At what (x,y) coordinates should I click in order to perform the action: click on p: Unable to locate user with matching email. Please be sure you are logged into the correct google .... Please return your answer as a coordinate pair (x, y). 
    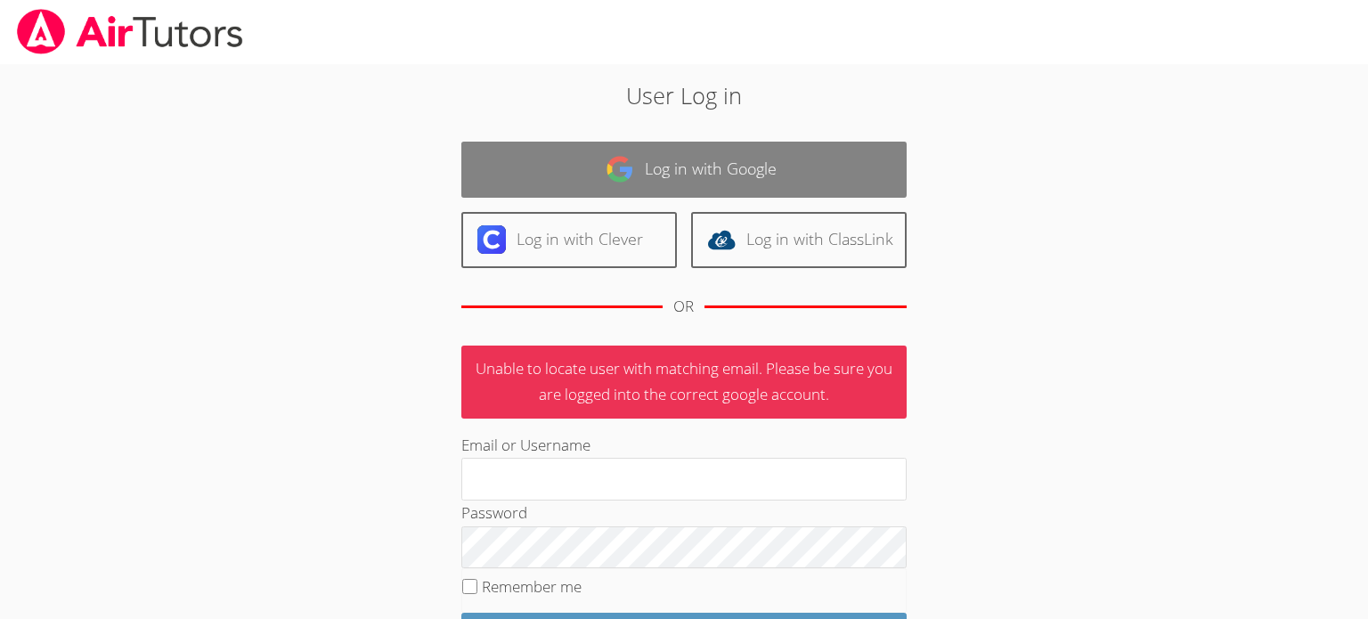
    Looking at the image, I should click on (684, 382).